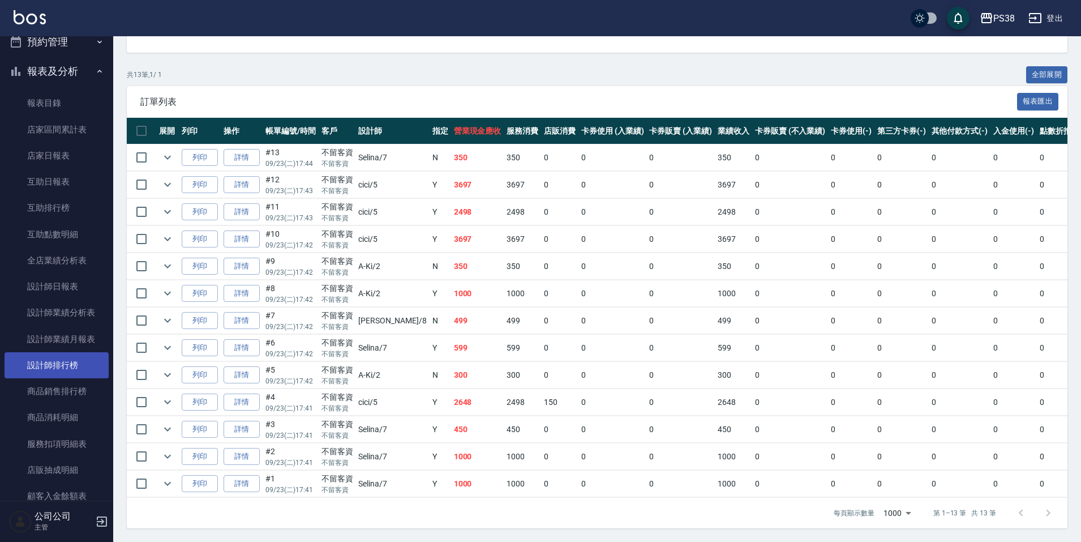 The height and width of the screenshot is (542, 1081). I want to click on th: 客戶, so click(337, 131).